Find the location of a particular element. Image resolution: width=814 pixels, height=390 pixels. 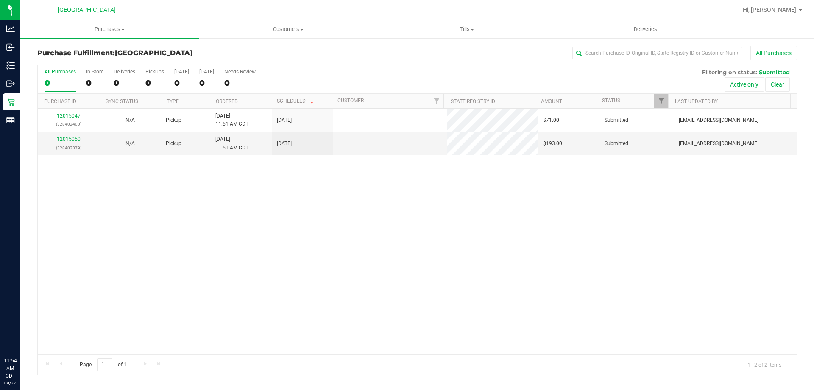

inline-svg: Reports is located at coordinates (11, 120).